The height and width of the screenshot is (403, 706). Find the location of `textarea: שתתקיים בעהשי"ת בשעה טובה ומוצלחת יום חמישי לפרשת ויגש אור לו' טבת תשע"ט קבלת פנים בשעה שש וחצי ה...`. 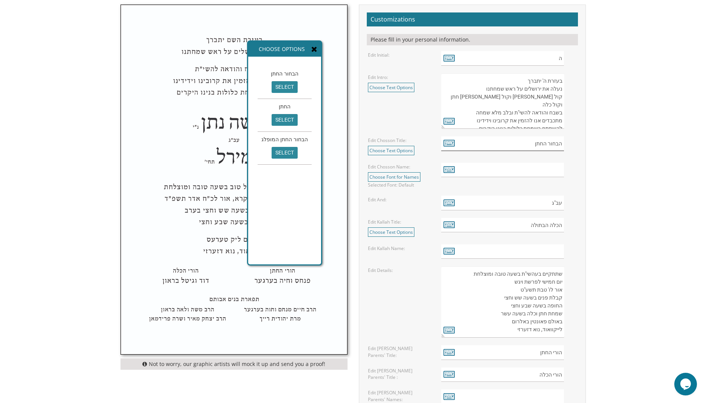

textarea: שתתקיים בעהשי"ת בשעה טובה ומוצלחת יום חמישי לפרשת ויגש אור לו' טבת תשע"ט קבלת פנים בשעה שש וחצי ה... is located at coordinates (502, 302).